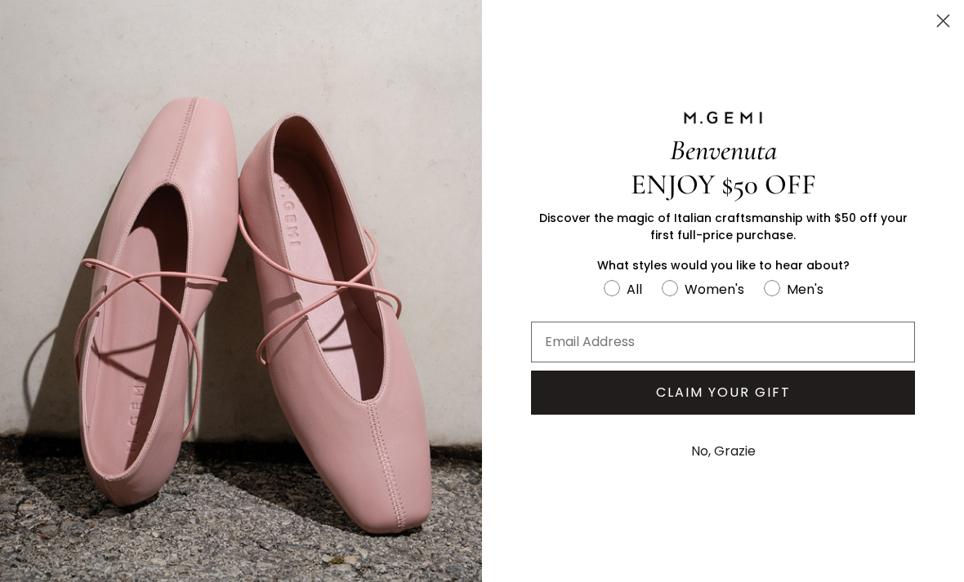  Describe the element at coordinates (943, 20) in the screenshot. I see `button: Close dialog` at that location.